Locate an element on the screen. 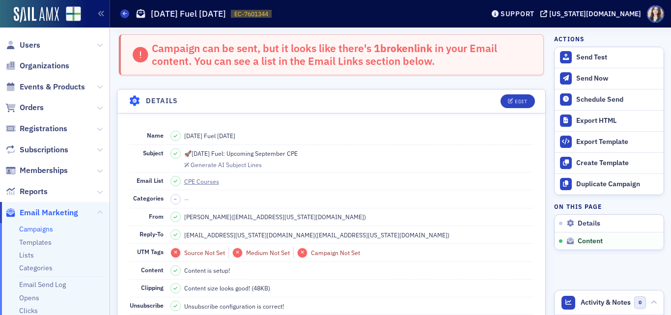 The image size is (671, 315). span: Content is setup! is located at coordinates (207, 270).